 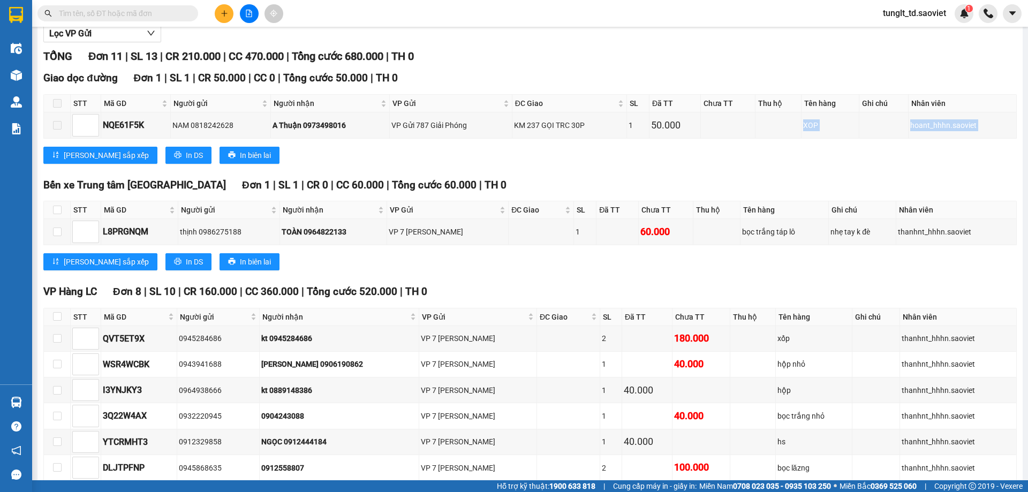 What do you see at coordinates (218, 338) in the screenshot?
I see `div: 0945284686` at bounding box center [218, 338].